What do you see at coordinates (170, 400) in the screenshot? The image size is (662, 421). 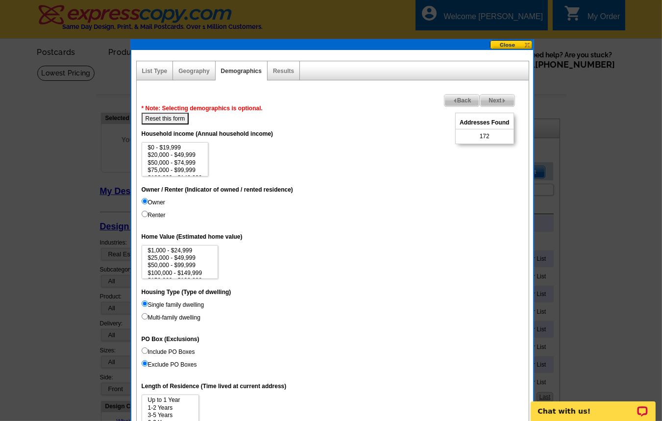 I see `option: Up to 1 Year` at bounding box center [170, 400].